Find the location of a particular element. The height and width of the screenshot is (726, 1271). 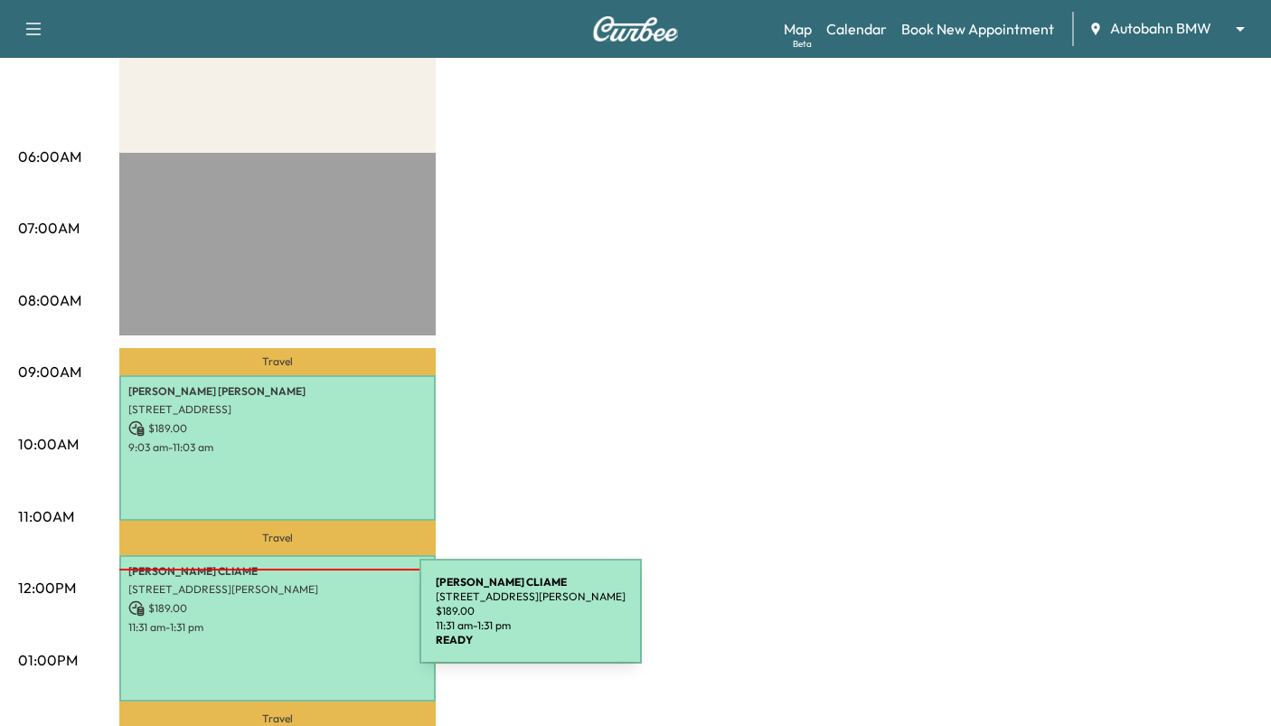

p: 08:00AM is located at coordinates (50, 300).